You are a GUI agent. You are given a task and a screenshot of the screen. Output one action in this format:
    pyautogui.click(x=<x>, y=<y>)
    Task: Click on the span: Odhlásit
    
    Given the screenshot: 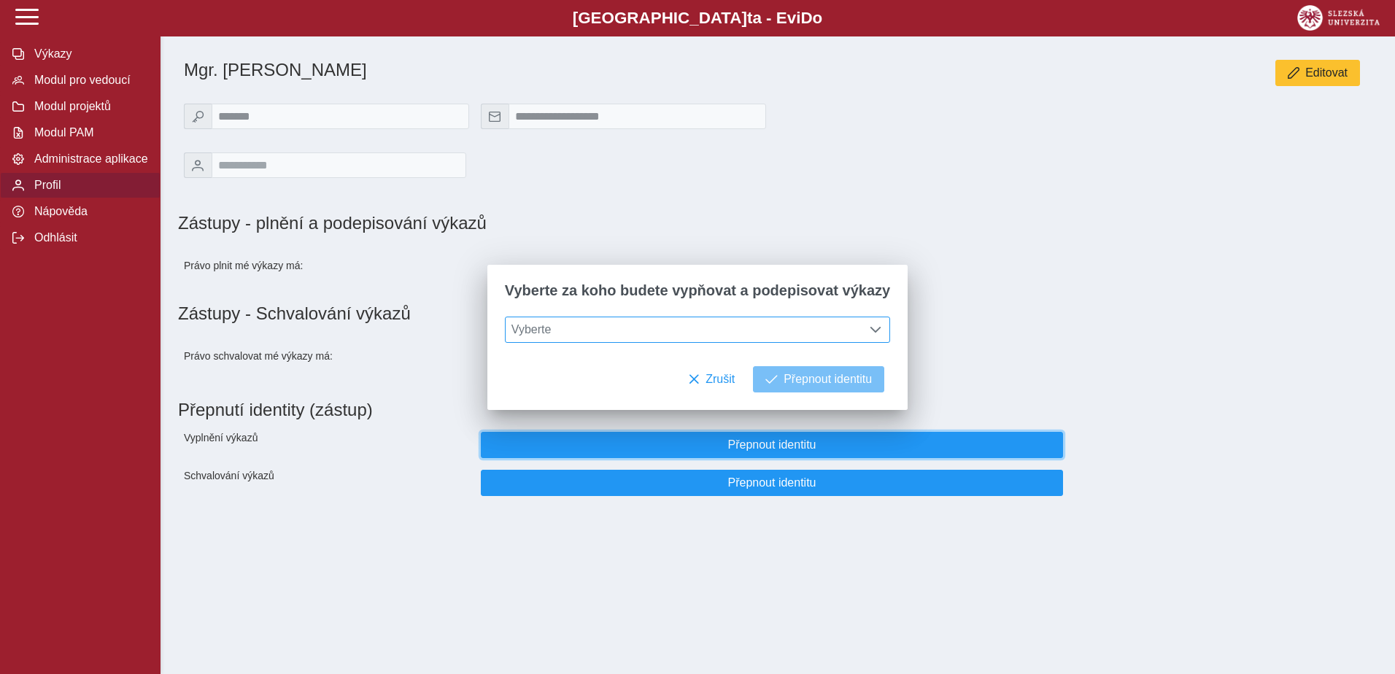 What is the action you would take?
    pyautogui.click(x=89, y=238)
    